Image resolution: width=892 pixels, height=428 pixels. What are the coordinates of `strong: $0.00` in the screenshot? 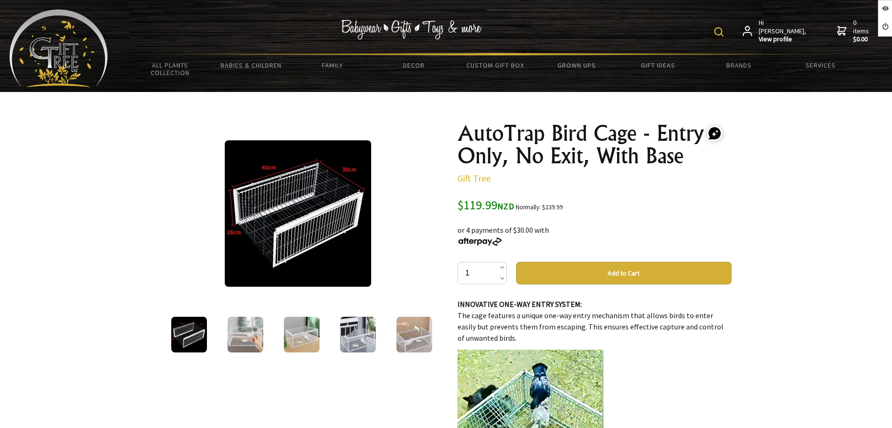 It's located at (862, 39).